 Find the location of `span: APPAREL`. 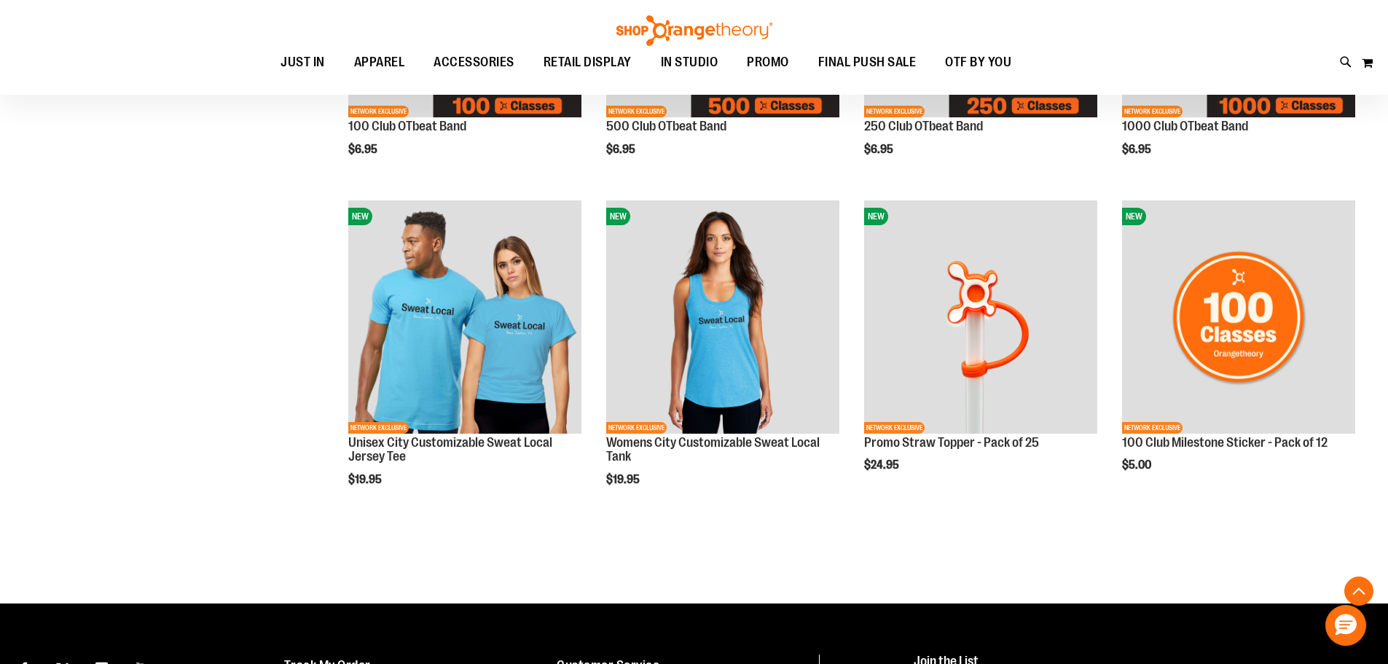

span: APPAREL is located at coordinates (380, 62).